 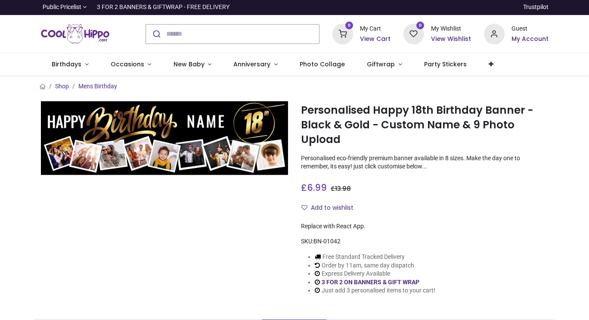 I want to click on img: Personalised Happy 18th Birthday Banner - Black & Gold - Custom Name & 9 Photo Upload, so click(x=165, y=138).